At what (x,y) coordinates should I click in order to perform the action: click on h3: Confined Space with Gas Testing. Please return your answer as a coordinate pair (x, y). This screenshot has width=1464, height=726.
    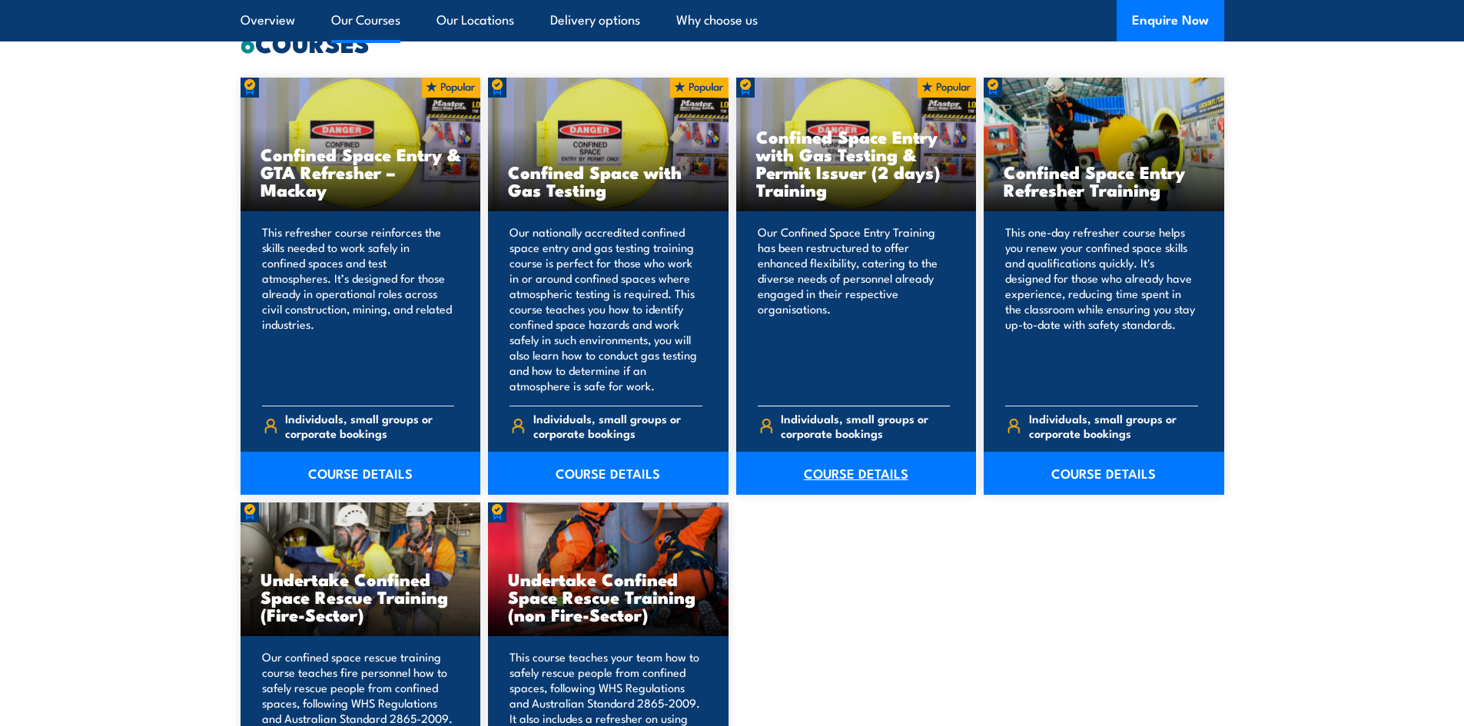
    Looking at the image, I should click on (608, 181).